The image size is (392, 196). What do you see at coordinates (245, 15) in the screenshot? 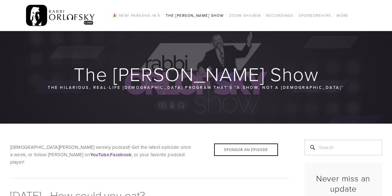
I see `a: Zoom Shiurim` at bounding box center [245, 15].